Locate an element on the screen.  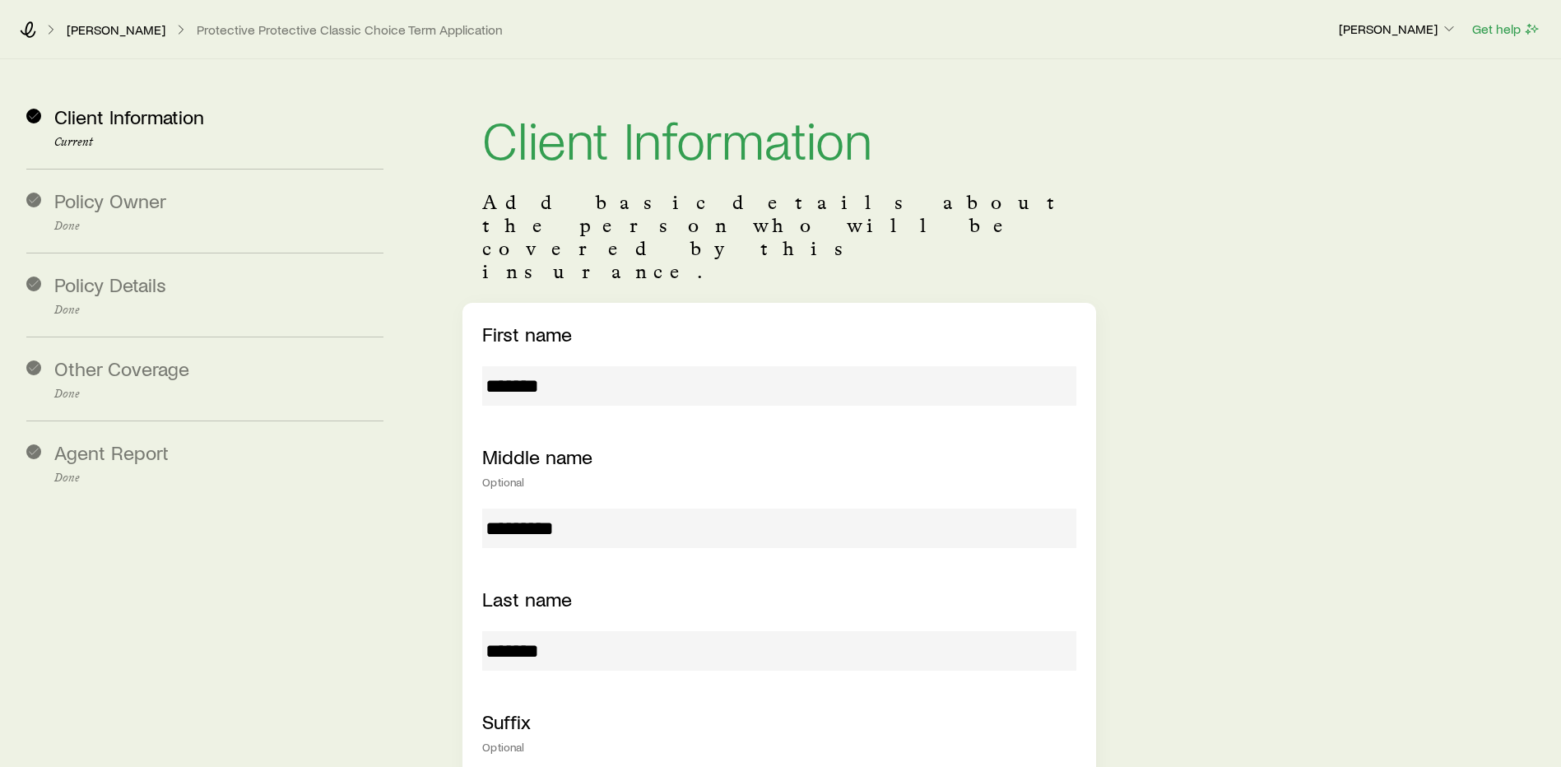
label: First name is located at coordinates (527, 333).